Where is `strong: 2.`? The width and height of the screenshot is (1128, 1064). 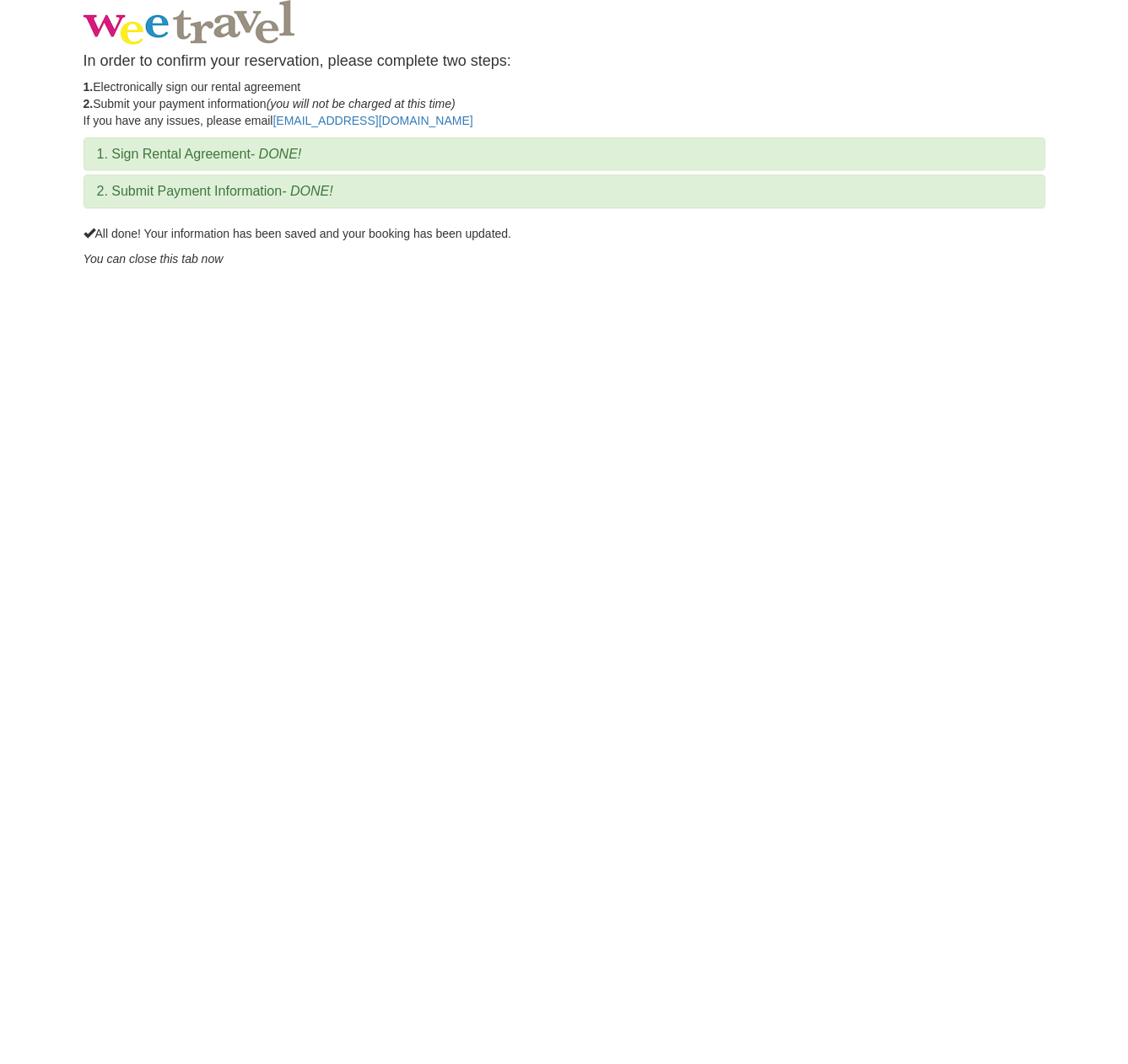 strong: 2. is located at coordinates (89, 104).